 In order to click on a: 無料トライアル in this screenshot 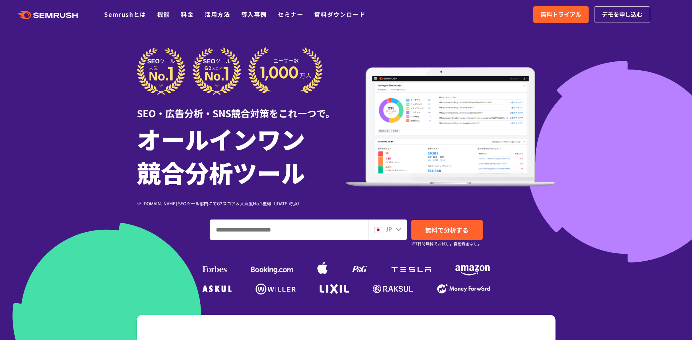, I will do `click(561, 15)`.